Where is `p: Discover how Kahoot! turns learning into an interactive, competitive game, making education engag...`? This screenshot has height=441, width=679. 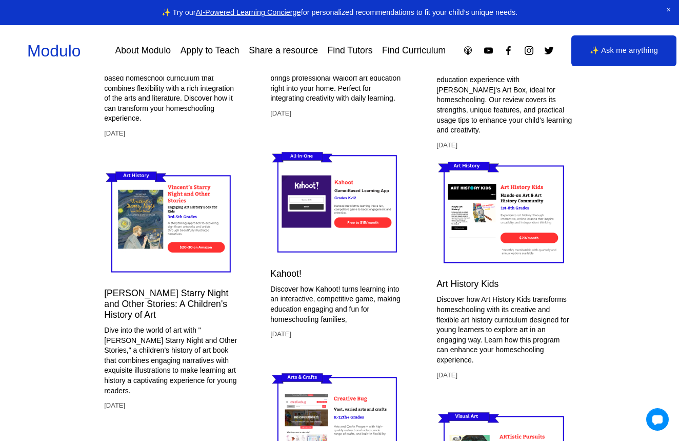 p: Discover how Kahoot! turns learning into an interactive, competitive game, making education engag... is located at coordinates (338, 304).